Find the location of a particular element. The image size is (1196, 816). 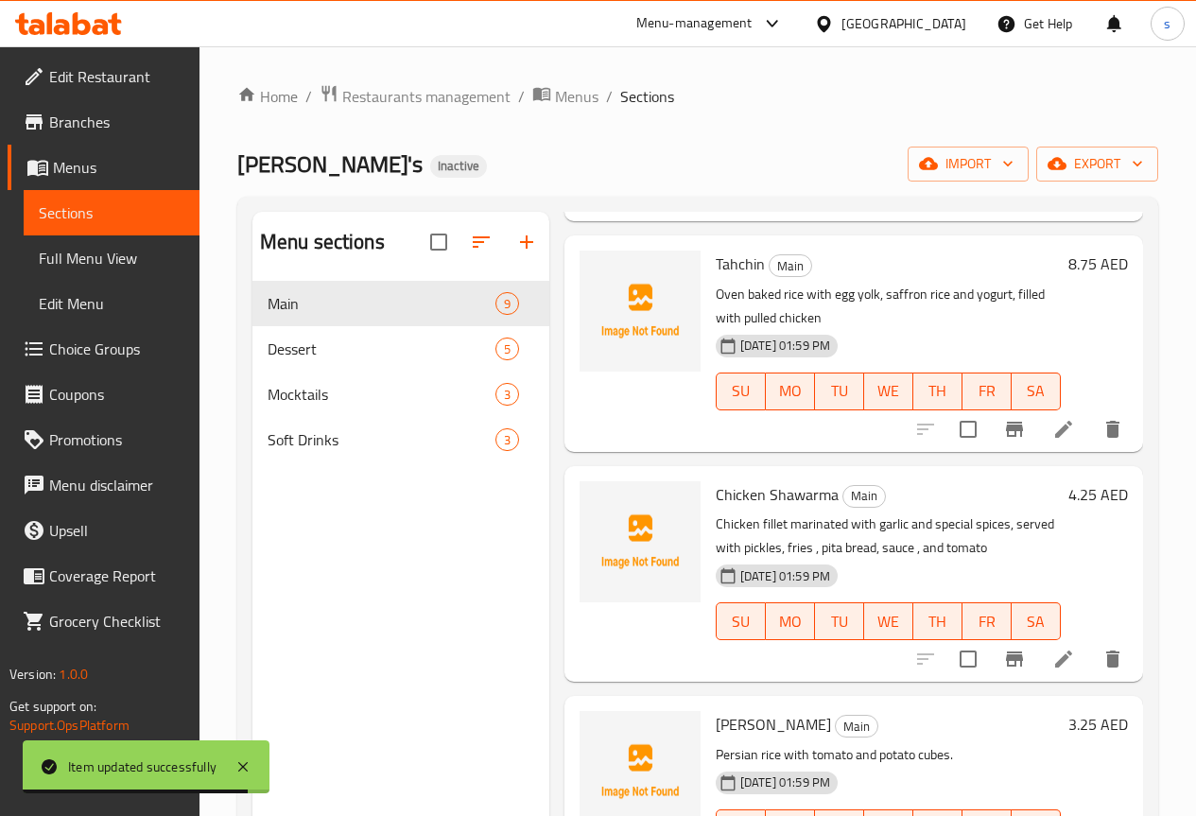

nav: Menu sections is located at coordinates (401, 371).